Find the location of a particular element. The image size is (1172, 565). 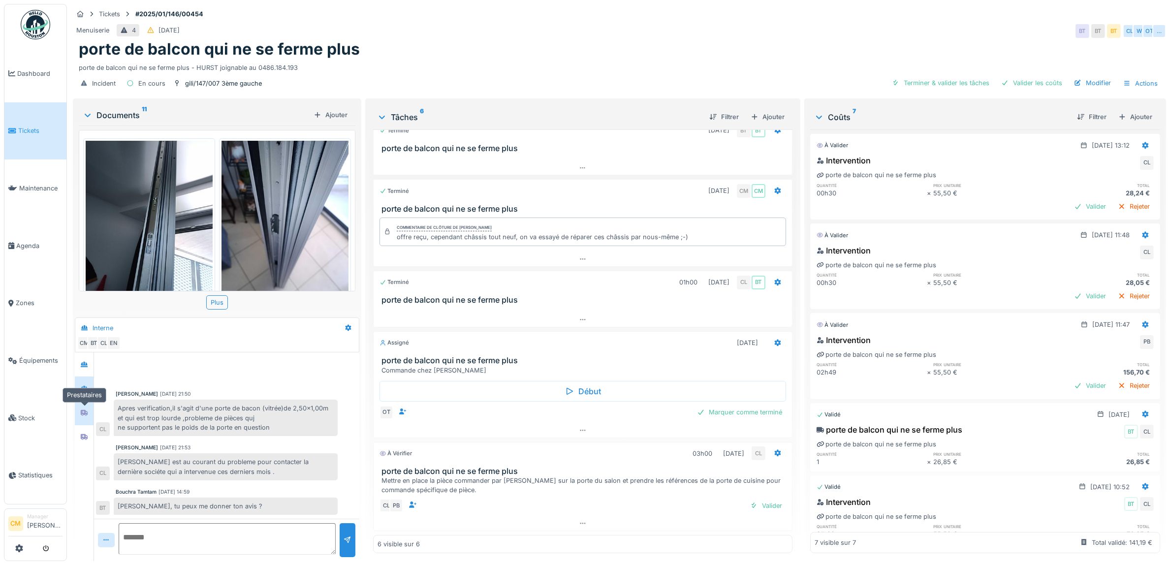

span: Équipements is located at coordinates (41, 360).